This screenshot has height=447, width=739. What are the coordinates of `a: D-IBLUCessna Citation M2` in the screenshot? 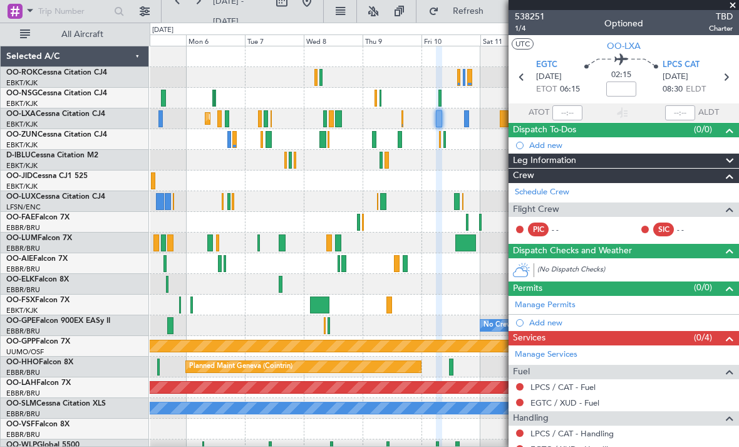 It's located at (52, 155).